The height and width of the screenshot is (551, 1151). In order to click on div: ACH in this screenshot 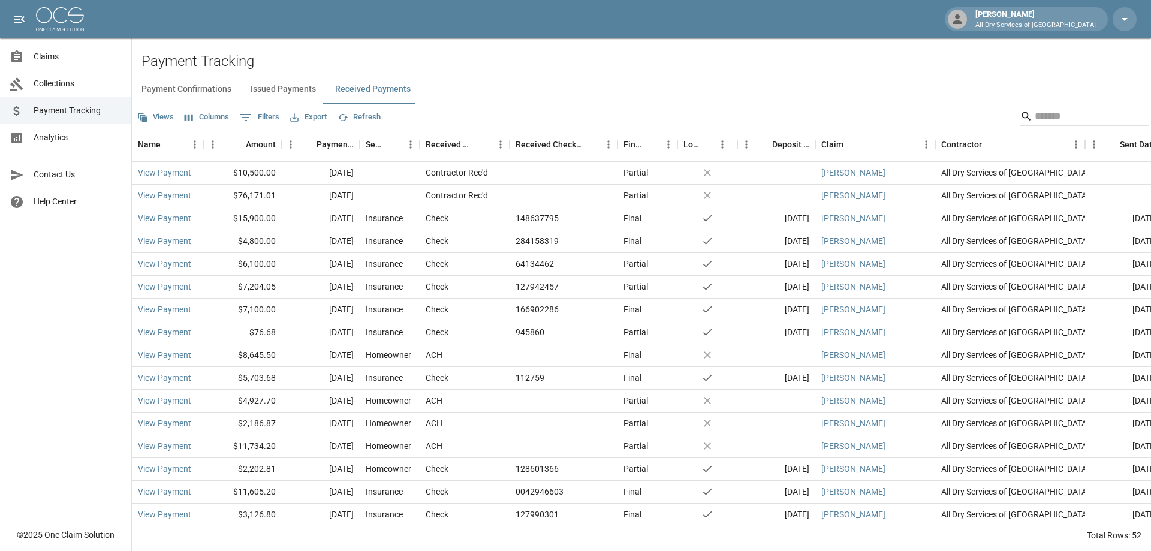, I will do `click(434, 446)`.